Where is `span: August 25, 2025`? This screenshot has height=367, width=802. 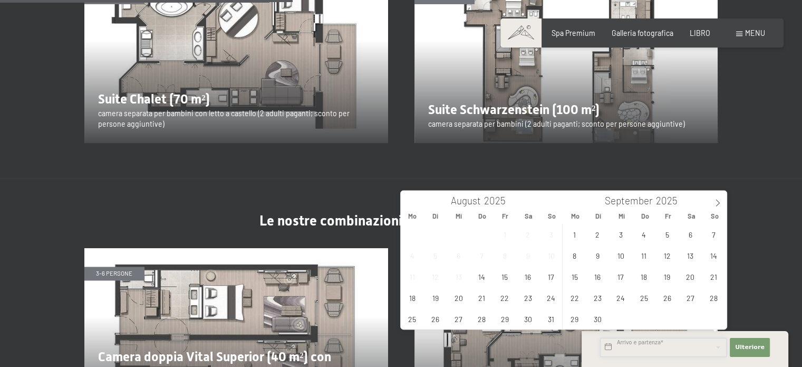 span: August 25, 2025 is located at coordinates (412, 318).